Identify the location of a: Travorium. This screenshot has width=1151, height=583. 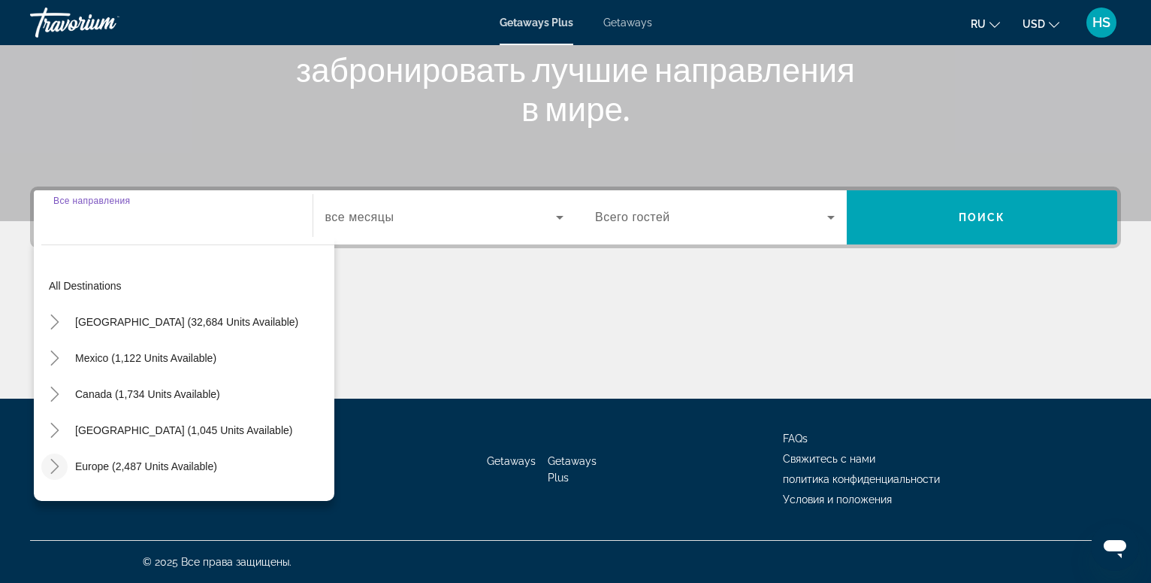
(105, 23).